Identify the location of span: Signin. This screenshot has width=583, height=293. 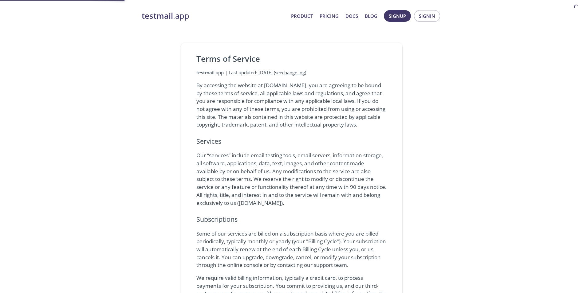
(427, 16).